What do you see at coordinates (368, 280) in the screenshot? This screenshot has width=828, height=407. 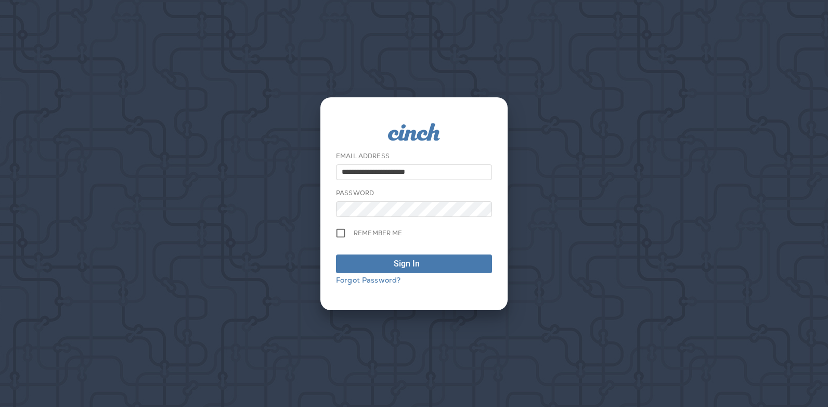 I see `a: Forgot Password?` at bounding box center [368, 280].